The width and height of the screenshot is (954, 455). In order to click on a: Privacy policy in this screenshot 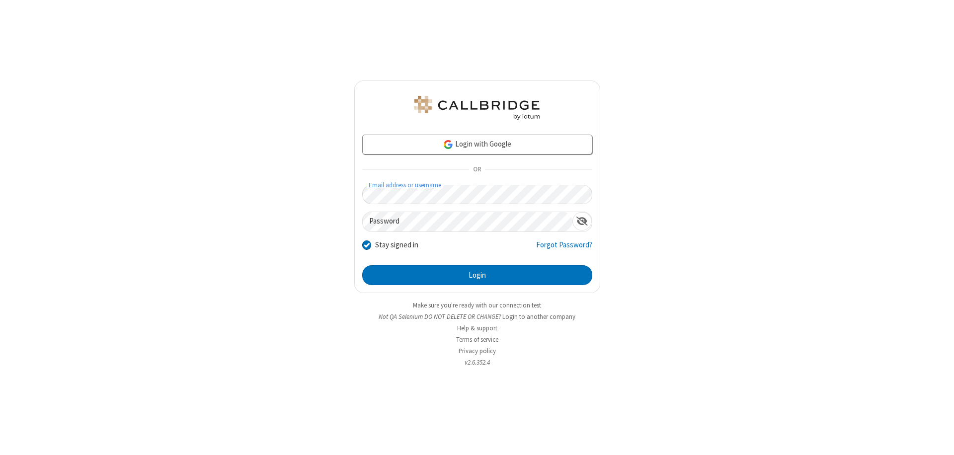, I will do `click(477, 351)`.